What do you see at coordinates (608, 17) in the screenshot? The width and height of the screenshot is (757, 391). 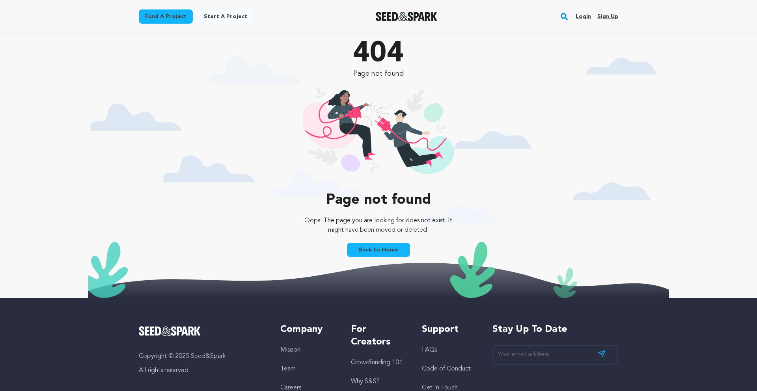 I see `a: Sign up` at bounding box center [608, 17].